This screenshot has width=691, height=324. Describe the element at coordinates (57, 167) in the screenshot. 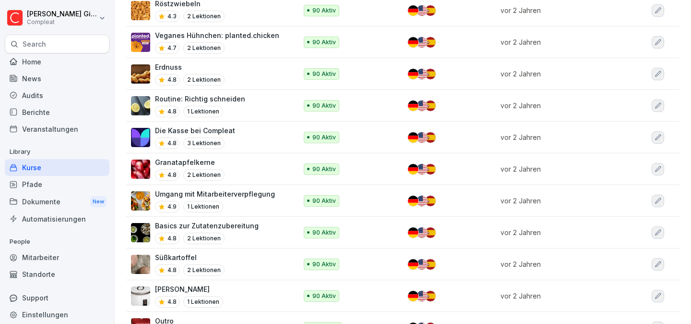

I see `div: Kurse` at that location.